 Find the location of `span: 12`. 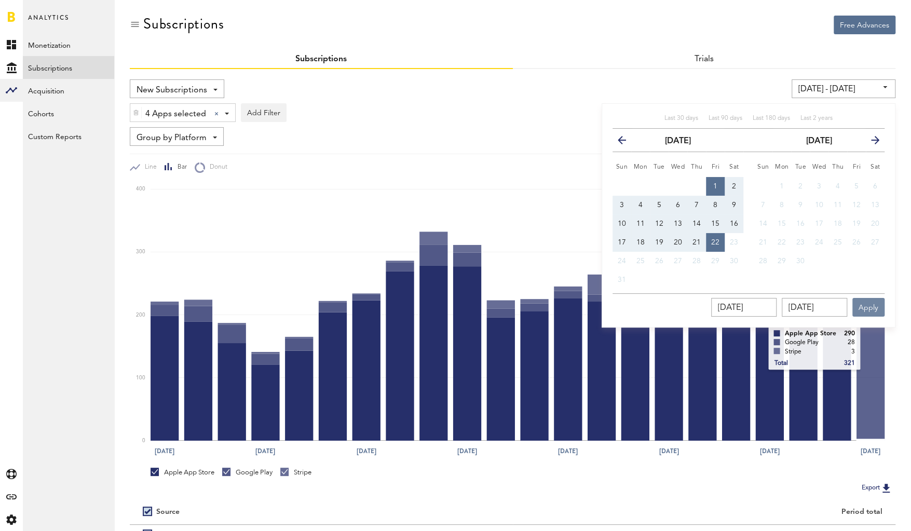

span: 12 is located at coordinates (856, 205).